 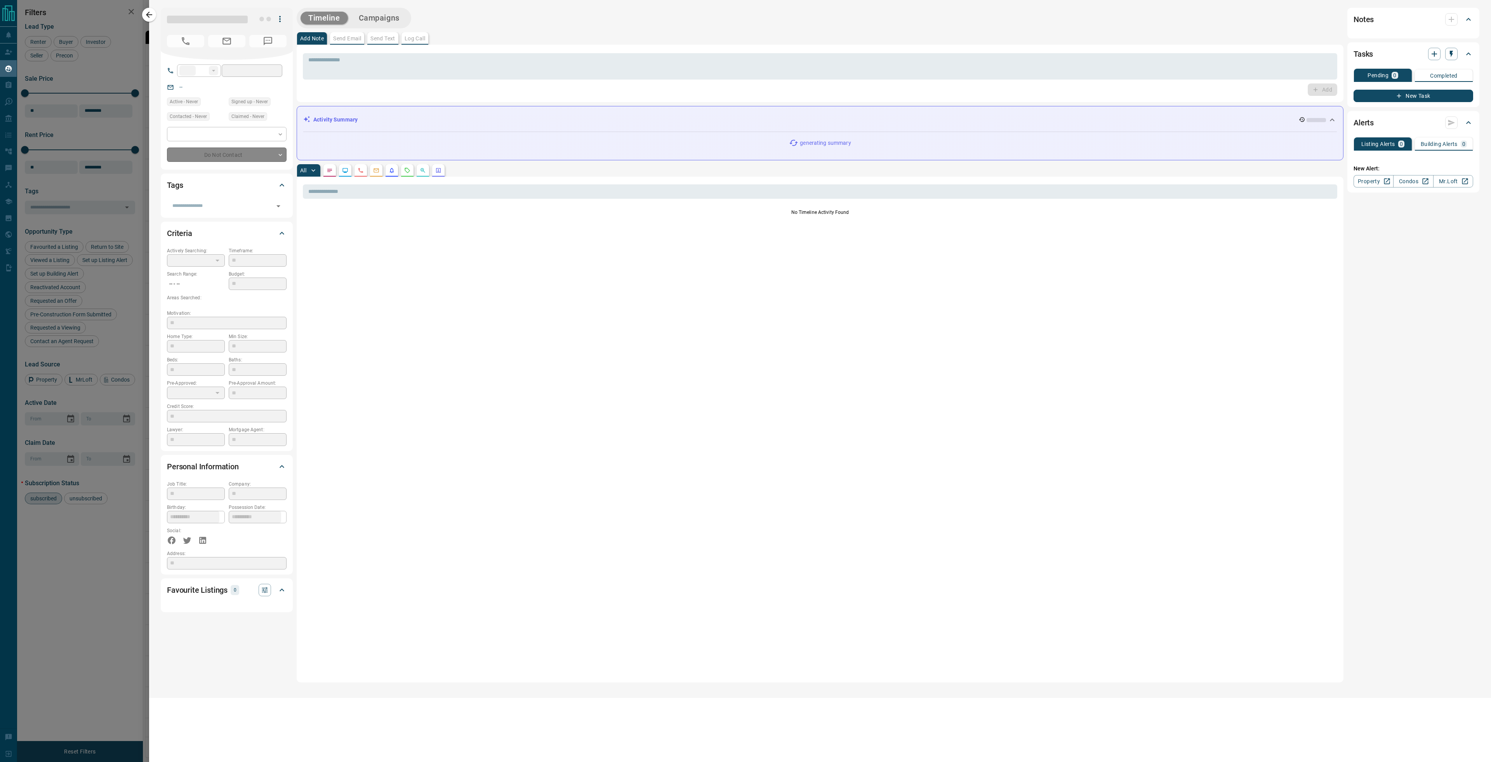 I want to click on p: Address:, so click(x=227, y=554).